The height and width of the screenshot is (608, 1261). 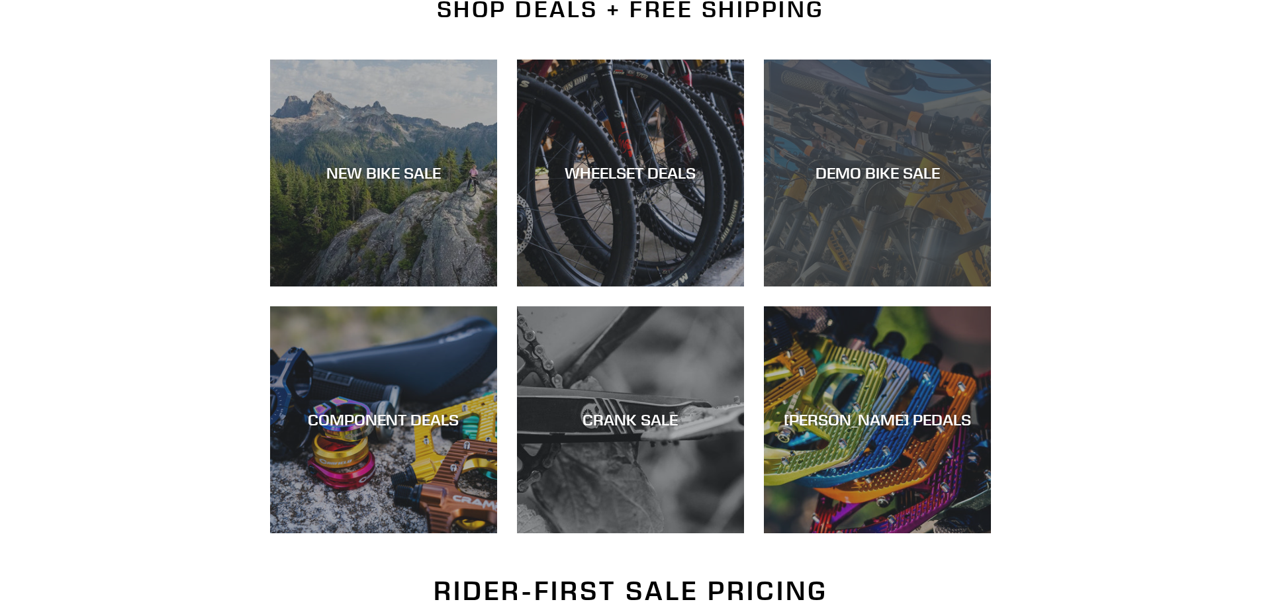 I want to click on div: WHEELSET DEALS, so click(x=630, y=173).